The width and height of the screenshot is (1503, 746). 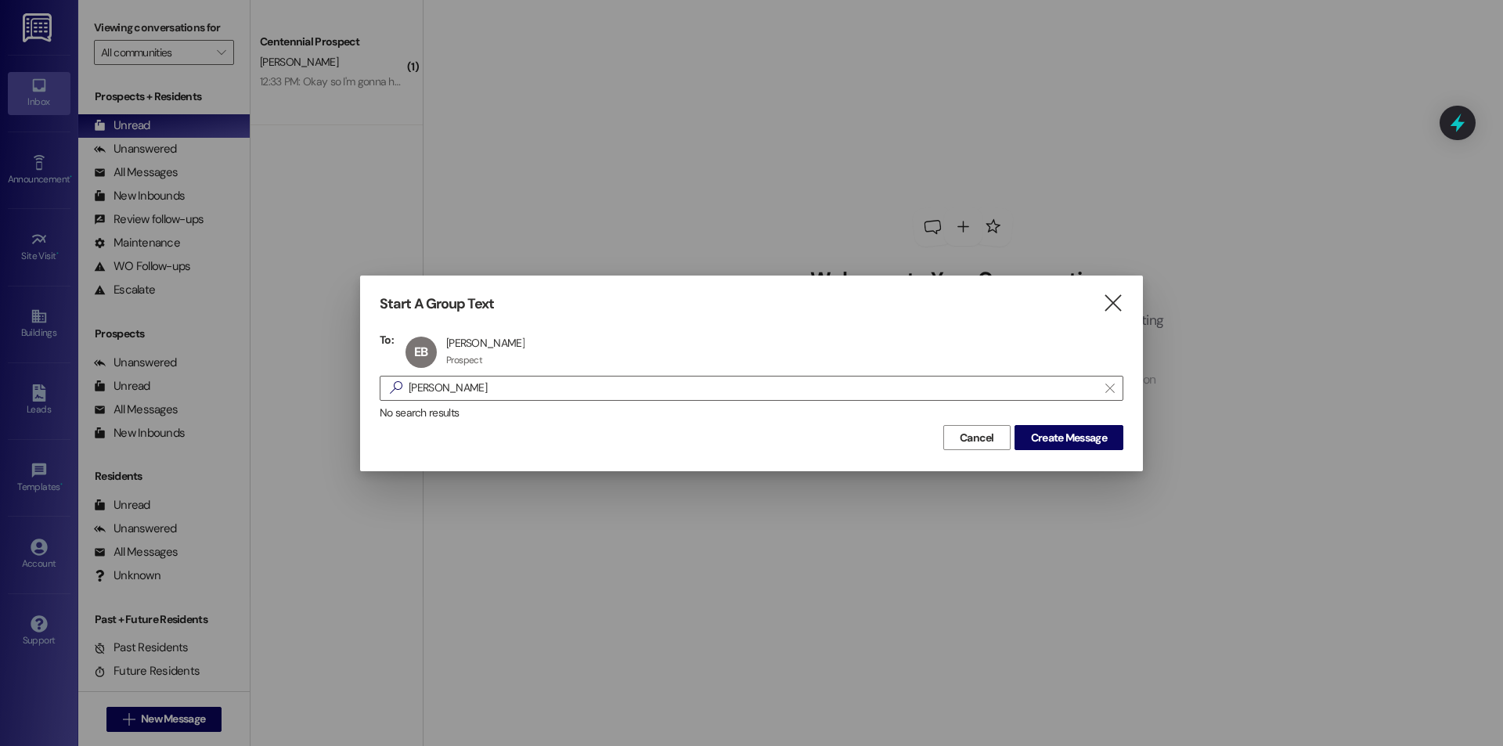 What do you see at coordinates (752, 413) in the screenshot?
I see `div: No search results` at bounding box center [752, 413].